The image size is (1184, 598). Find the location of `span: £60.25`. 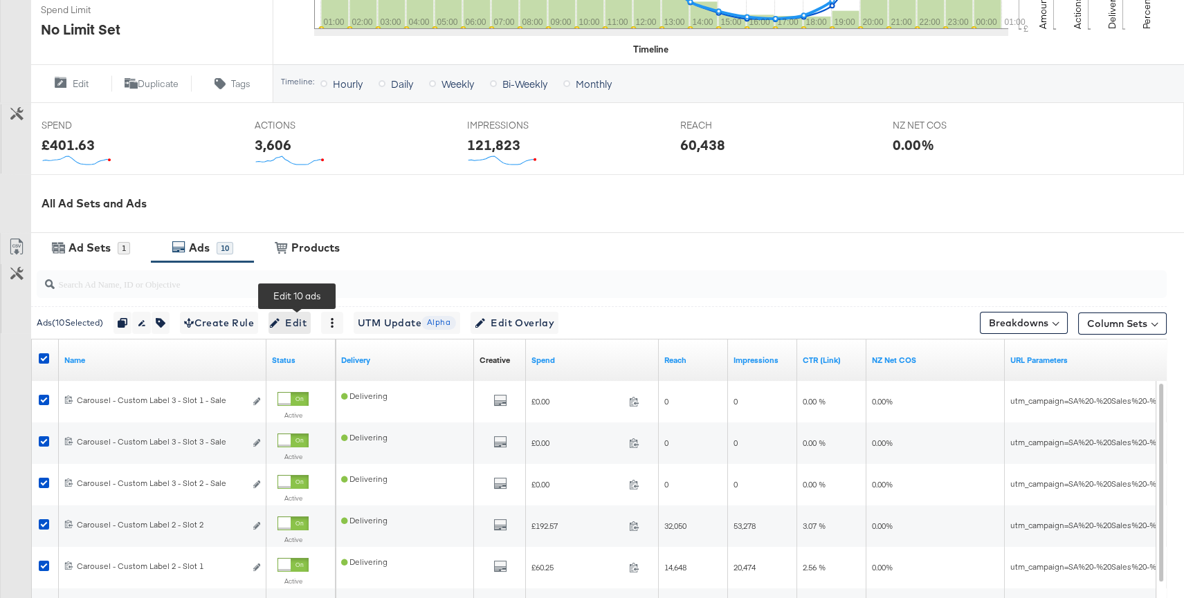

span: £60.25 is located at coordinates (577, 567).